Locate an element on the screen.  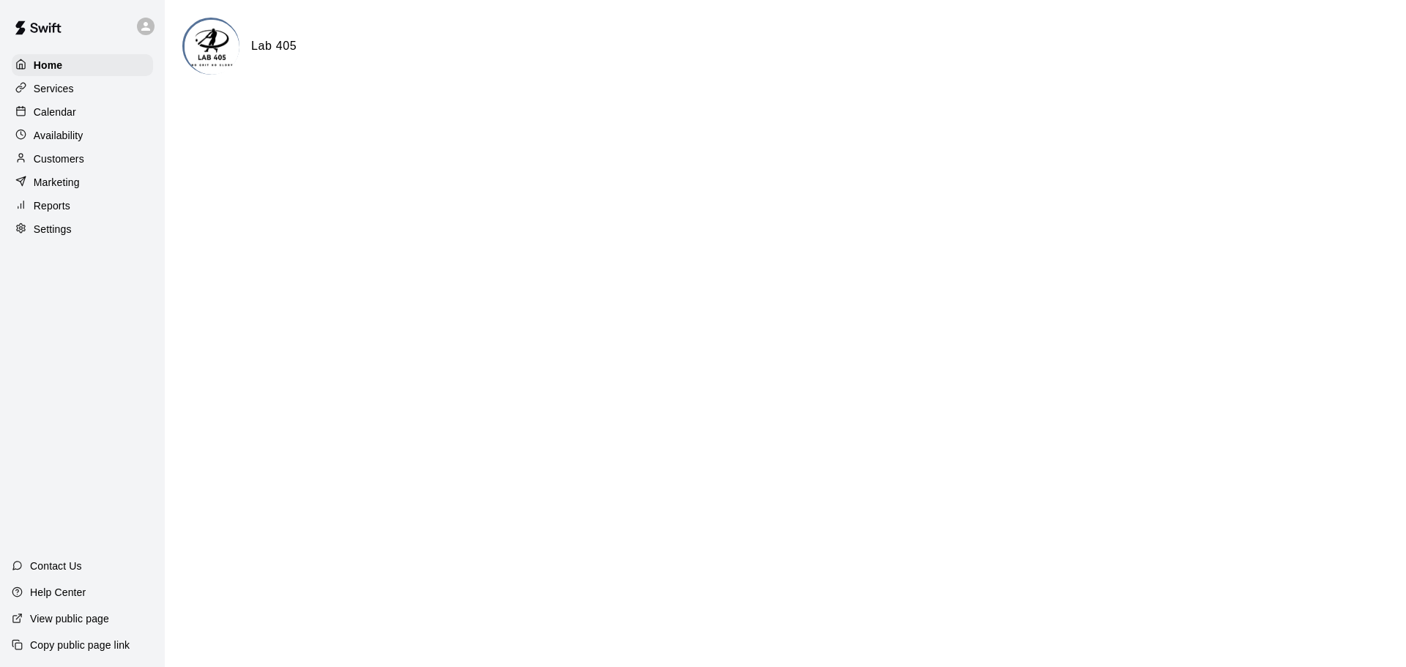
p: Contact Us is located at coordinates (56, 566).